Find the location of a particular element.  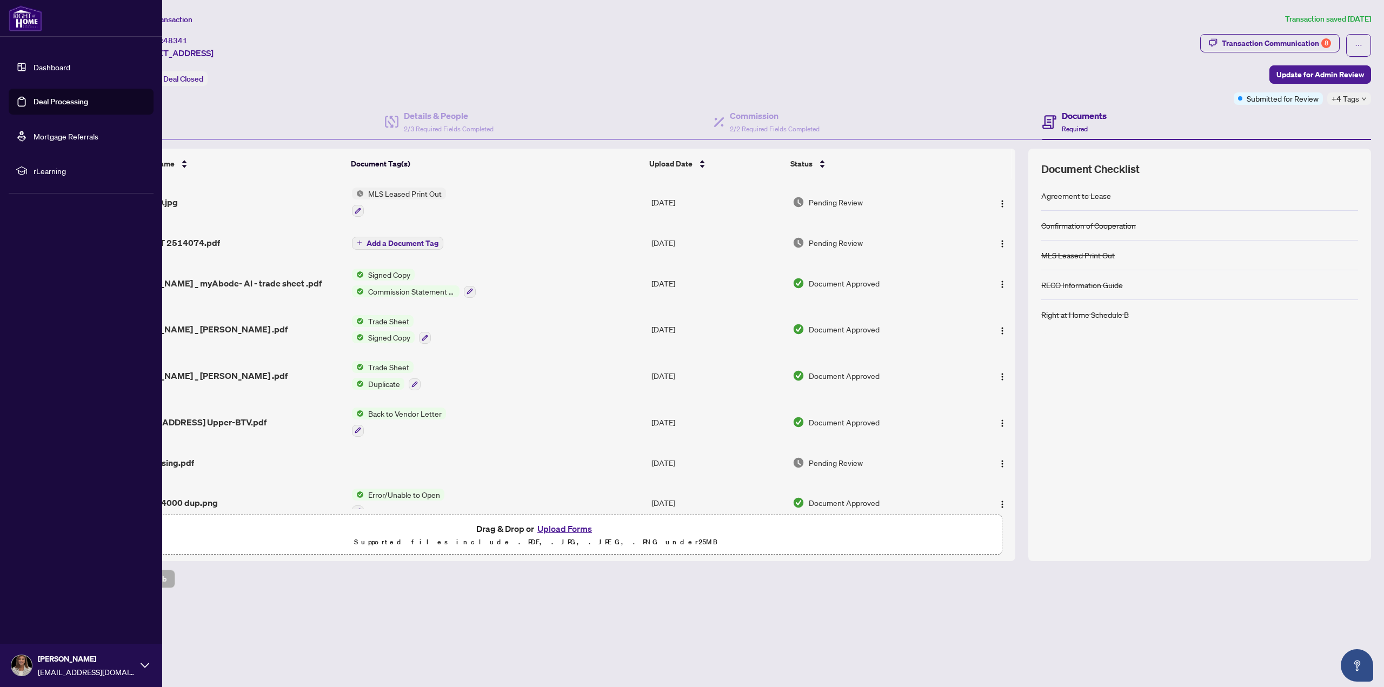

div: Right at Home Schedule B is located at coordinates (1085, 315).